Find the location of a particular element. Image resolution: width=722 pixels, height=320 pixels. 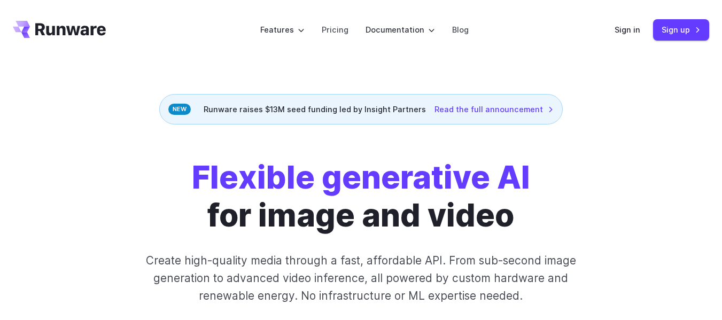

a: Read the full announcement is located at coordinates (494, 109).